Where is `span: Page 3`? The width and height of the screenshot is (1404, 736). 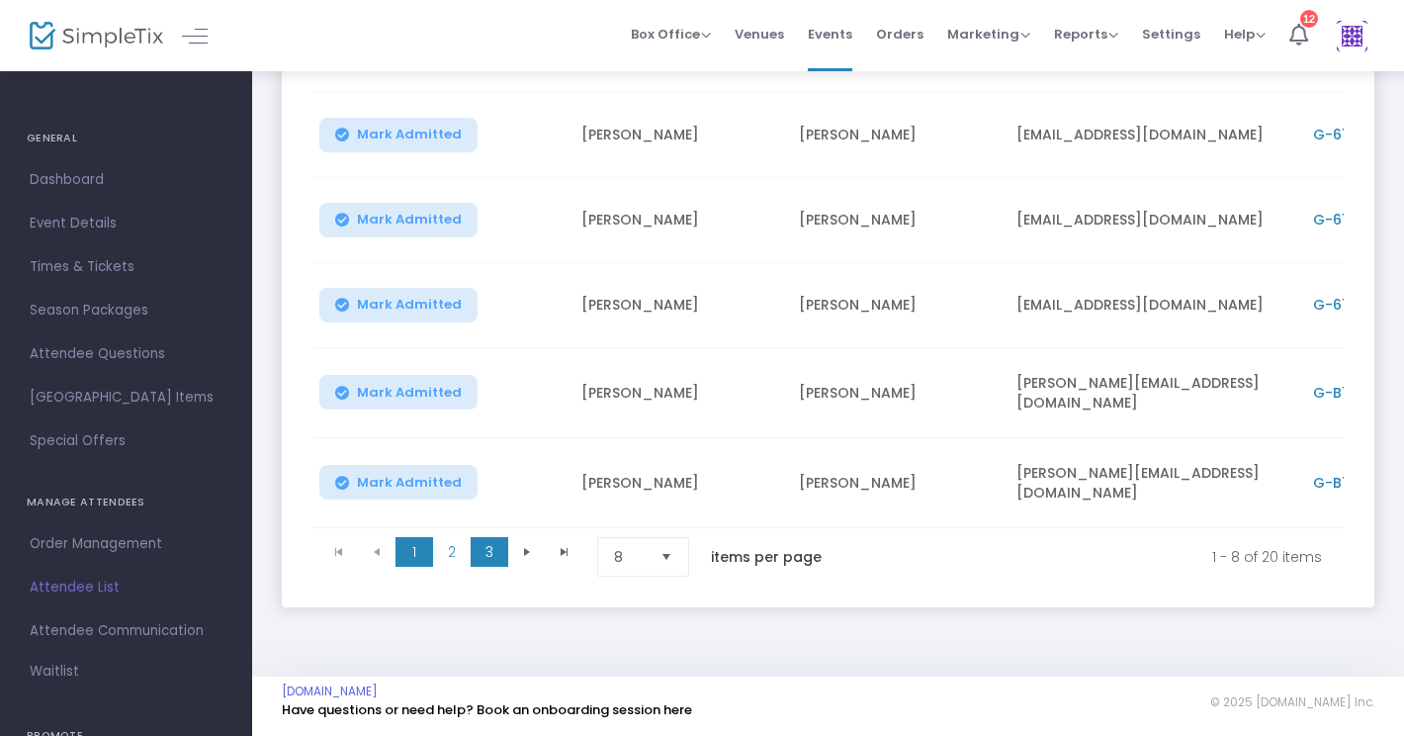 span: Page 3 is located at coordinates (490, 552).